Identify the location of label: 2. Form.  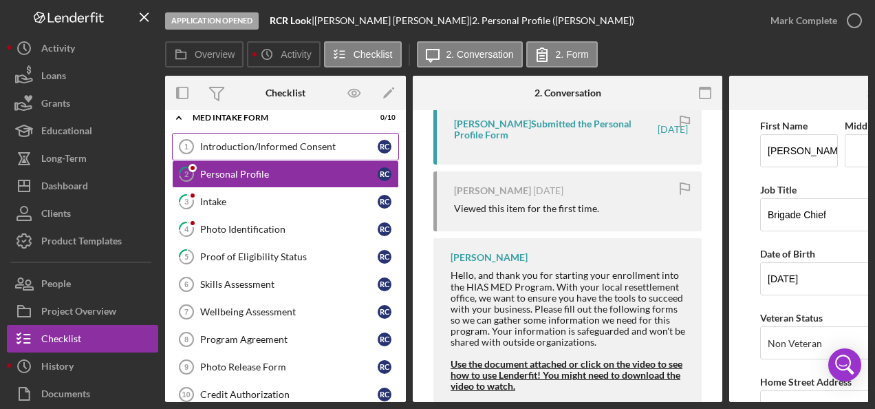
(572, 54).